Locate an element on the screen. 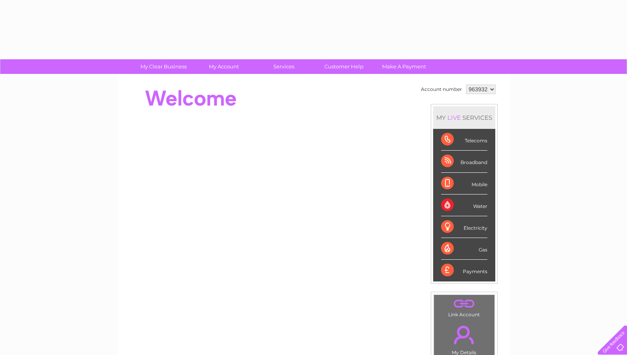  div: Payments is located at coordinates (464, 270).